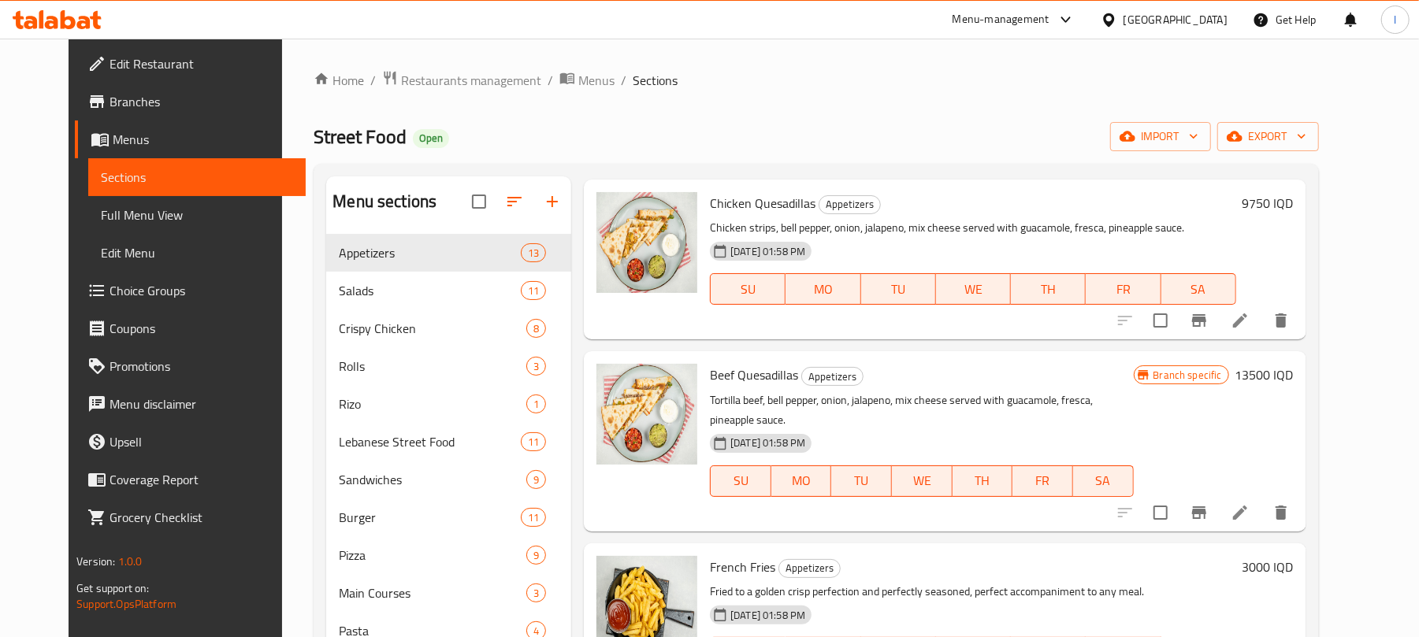  What do you see at coordinates (431, 138) in the screenshot?
I see `span: Open` at bounding box center [431, 138].